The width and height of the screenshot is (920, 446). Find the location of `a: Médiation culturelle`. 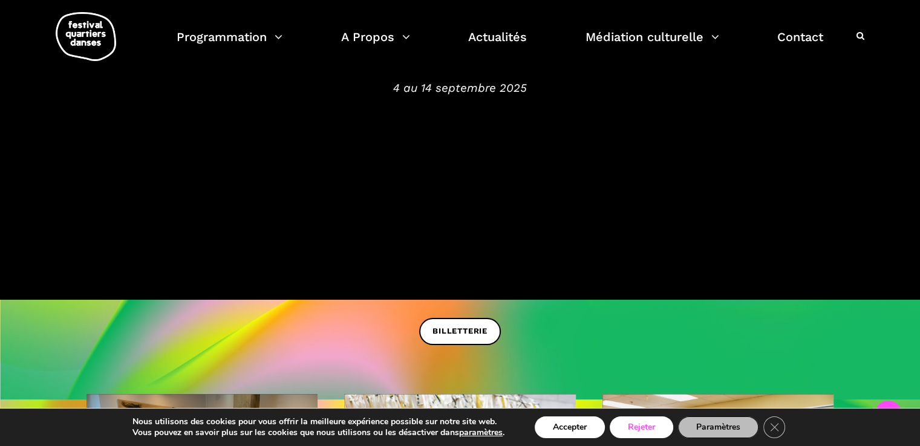

a: Médiation culturelle is located at coordinates (652, 44).